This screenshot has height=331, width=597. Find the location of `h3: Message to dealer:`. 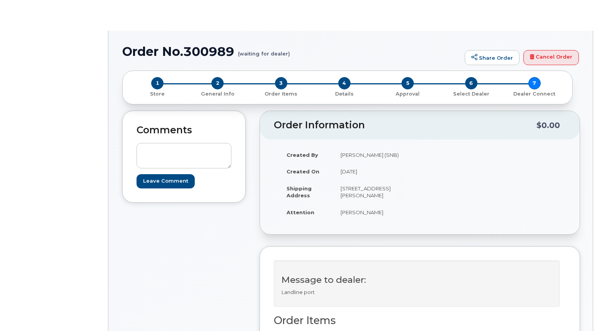

h3: Message to dealer: is located at coordinates (416, 280).